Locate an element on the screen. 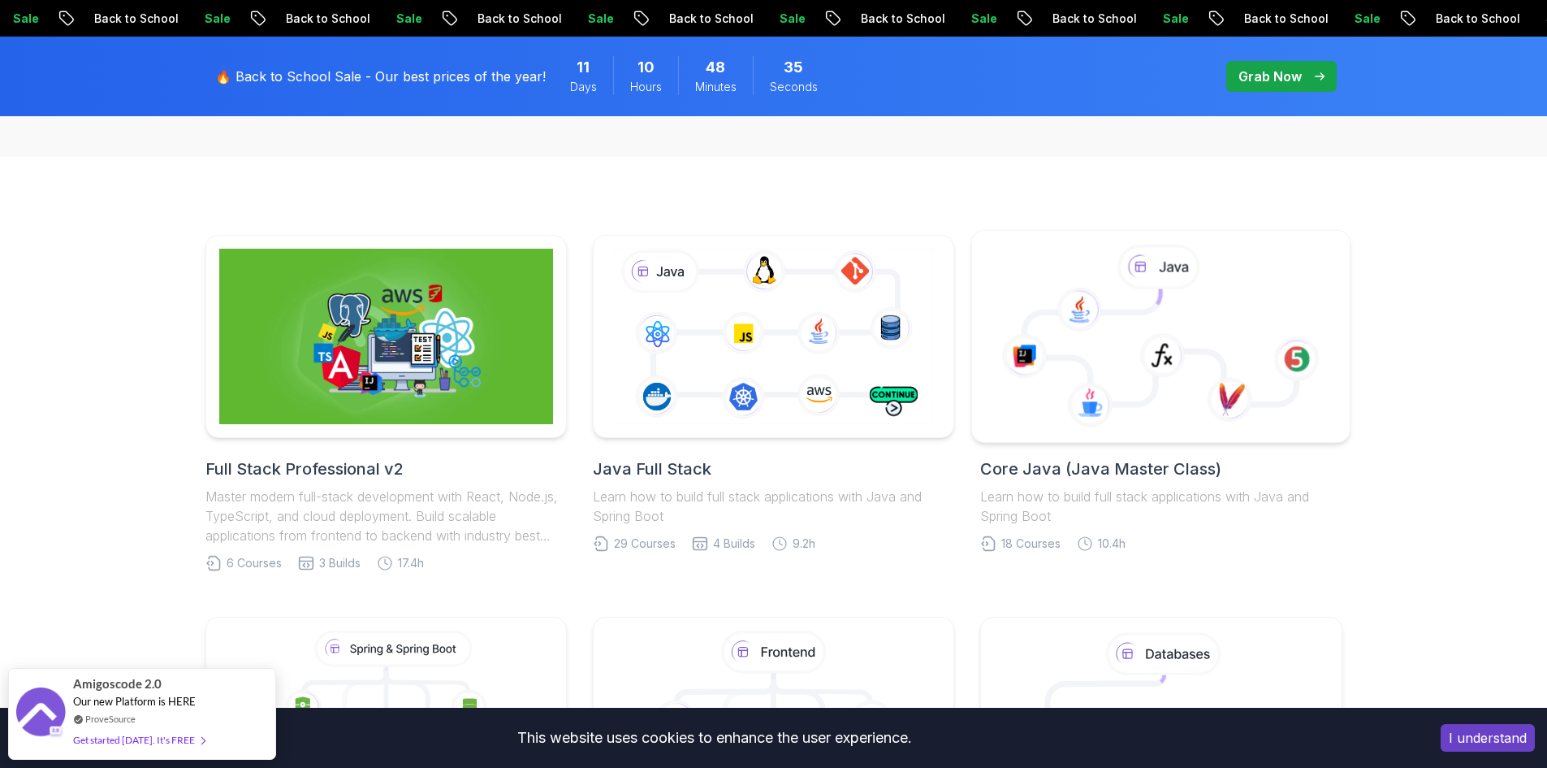  div: This website uses cookies to enhance the user experience. is located at coordinates (714, 738).